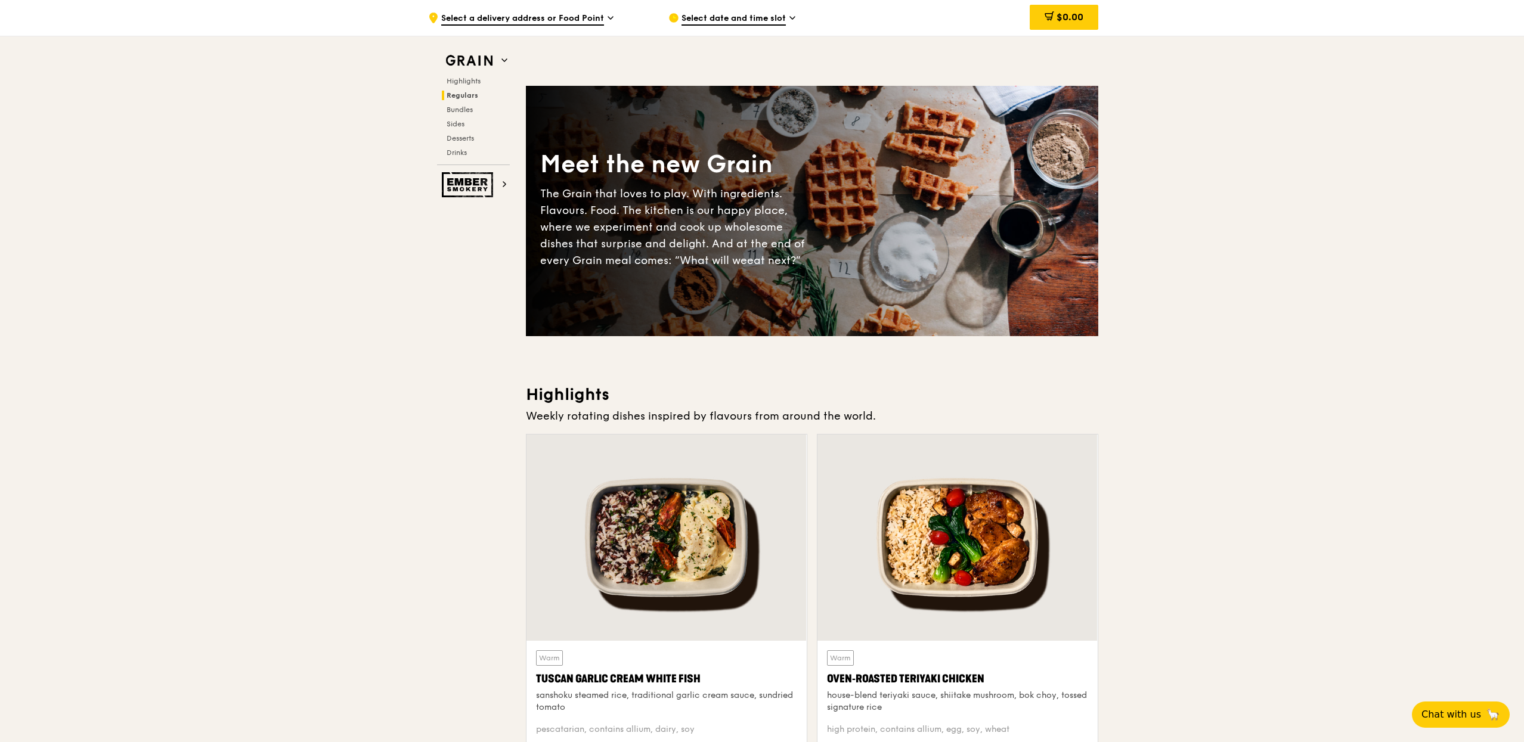 The width and height of the screenshot is (1524, 742). What do you see at coordinates (667, 679) in the screenshot?
I see `div: Tuscan Garlic Cream White Fish` at bounding box center [667, 679].